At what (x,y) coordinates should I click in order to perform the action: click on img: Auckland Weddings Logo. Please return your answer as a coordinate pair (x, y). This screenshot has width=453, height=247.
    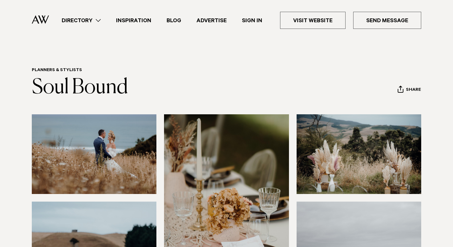
    Looking at the image, I should click on (40, 19).